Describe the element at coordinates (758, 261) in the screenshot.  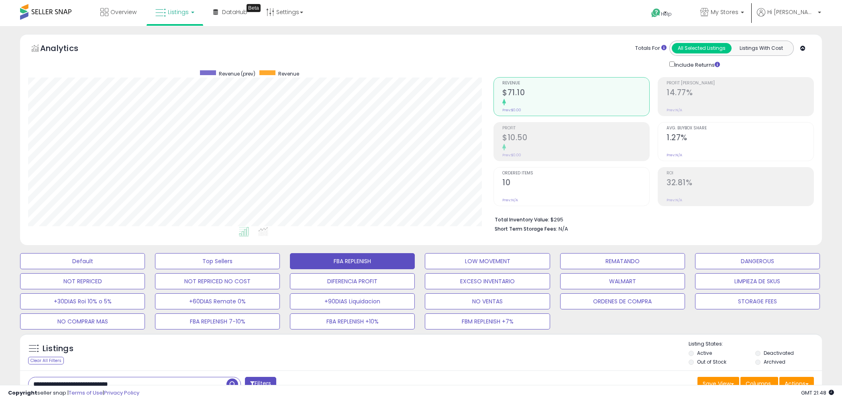
I see `button: DANGEROUS` at that location.